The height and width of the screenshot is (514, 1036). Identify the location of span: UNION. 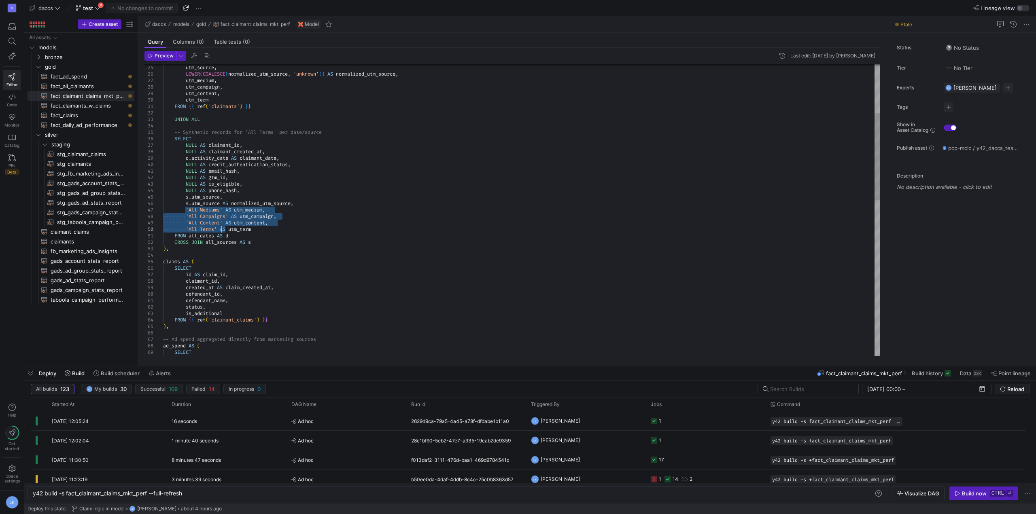
(181, 119).